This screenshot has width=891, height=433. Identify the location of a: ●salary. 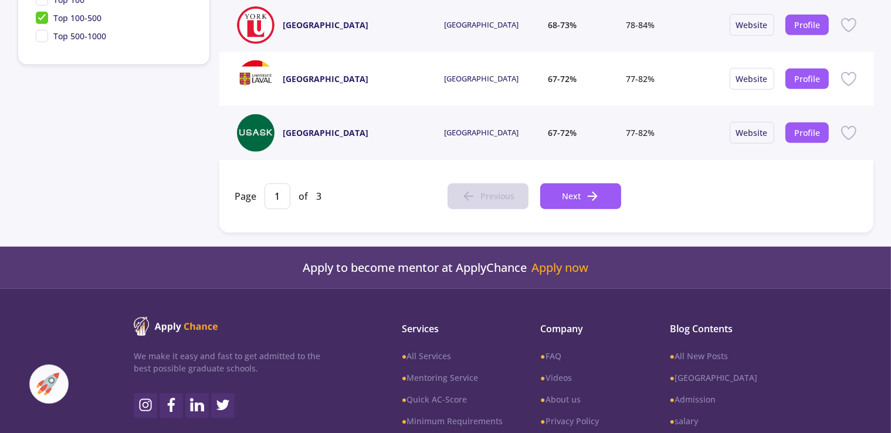
(713, 421).